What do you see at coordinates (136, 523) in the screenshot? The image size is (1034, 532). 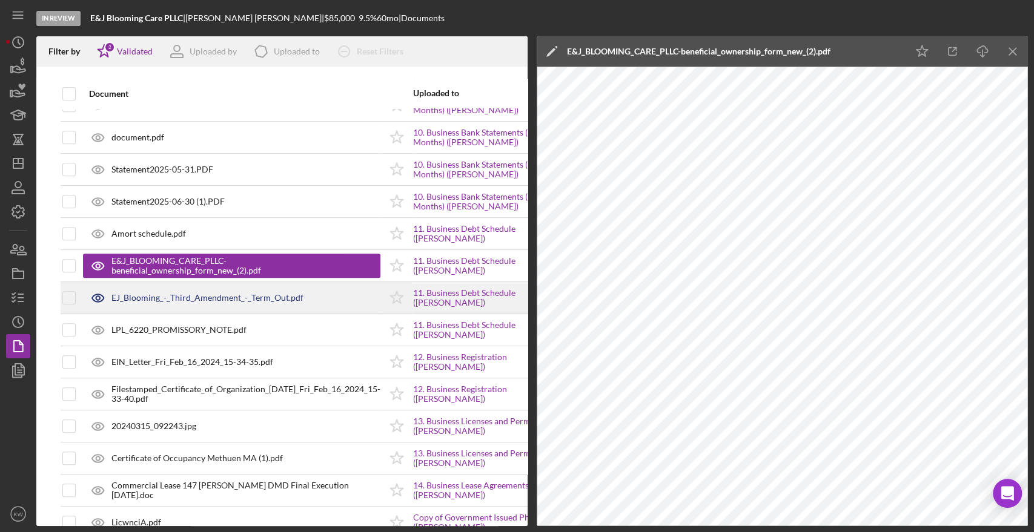 I see `div: LicwnciA.pdf` at bounding box center [136, 523].